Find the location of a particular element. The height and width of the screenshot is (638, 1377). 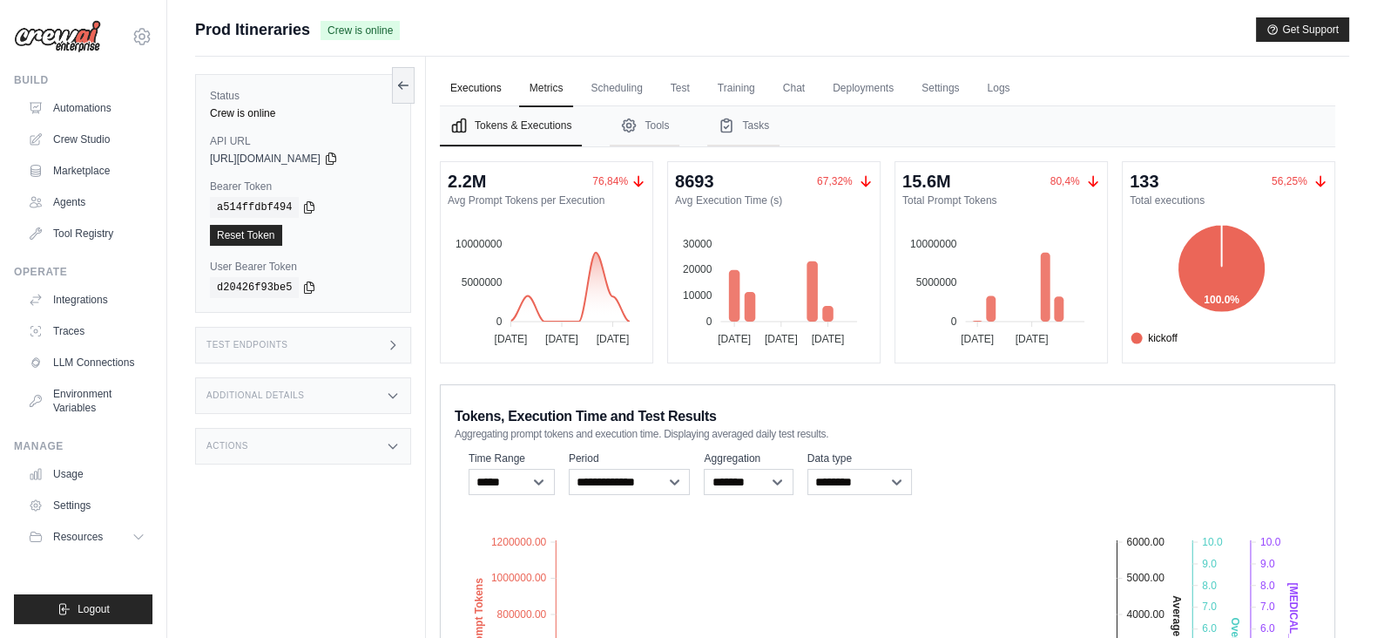

label: Time Range is located at coordinates (511, 458).